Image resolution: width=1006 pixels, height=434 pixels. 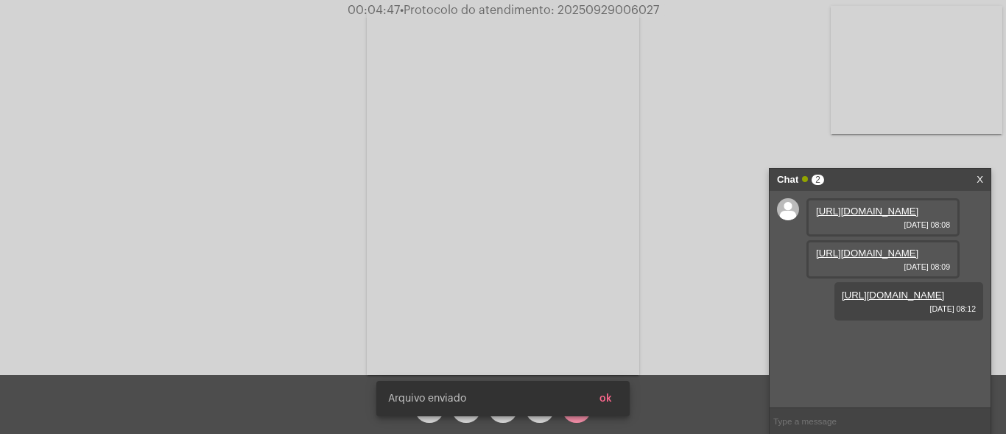 I want to click on a: X, so click(x=979, y=180).